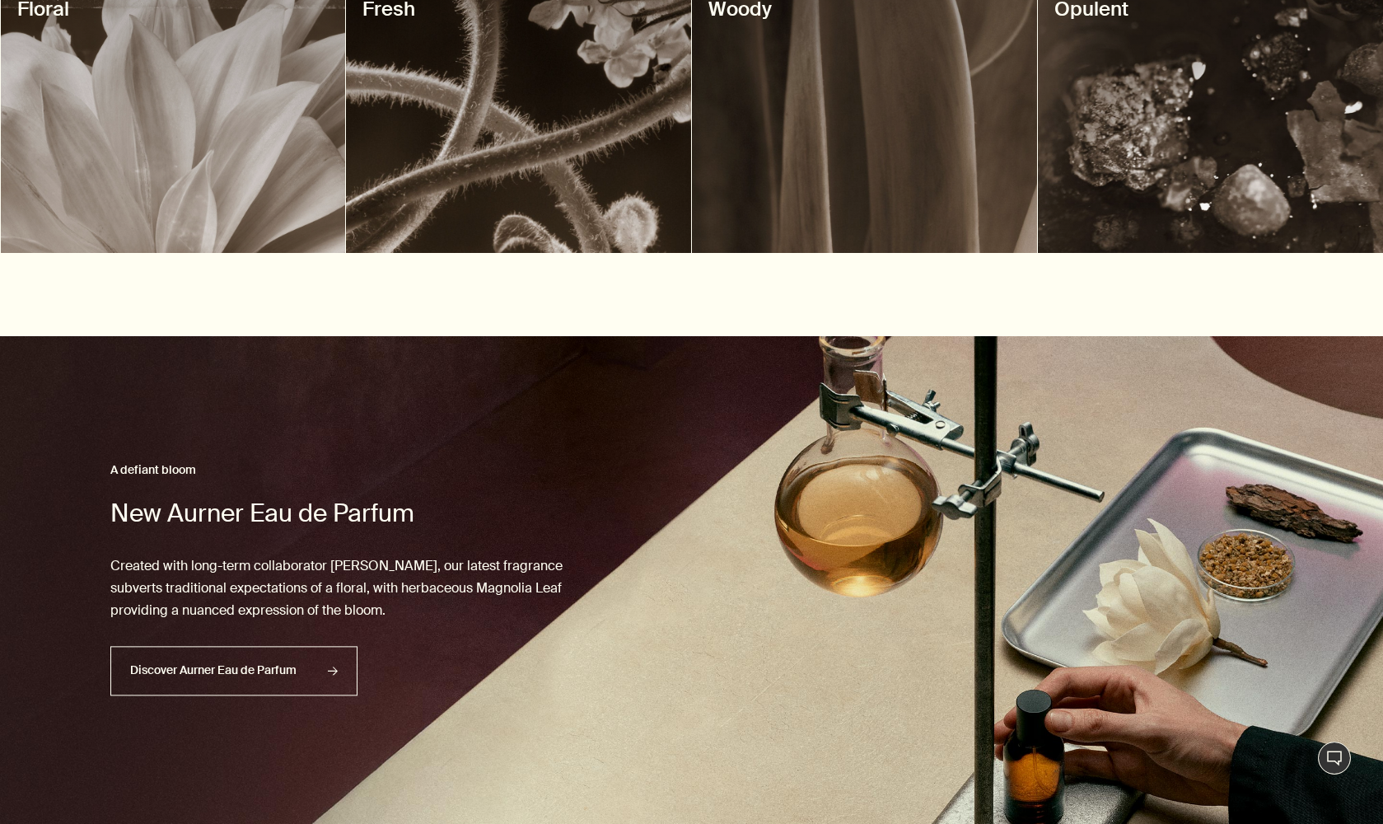  What do you see at coordinates (1335, 758) in the screenshot?
I see `button: Live Assistance` at bounding box center [1335, 758].